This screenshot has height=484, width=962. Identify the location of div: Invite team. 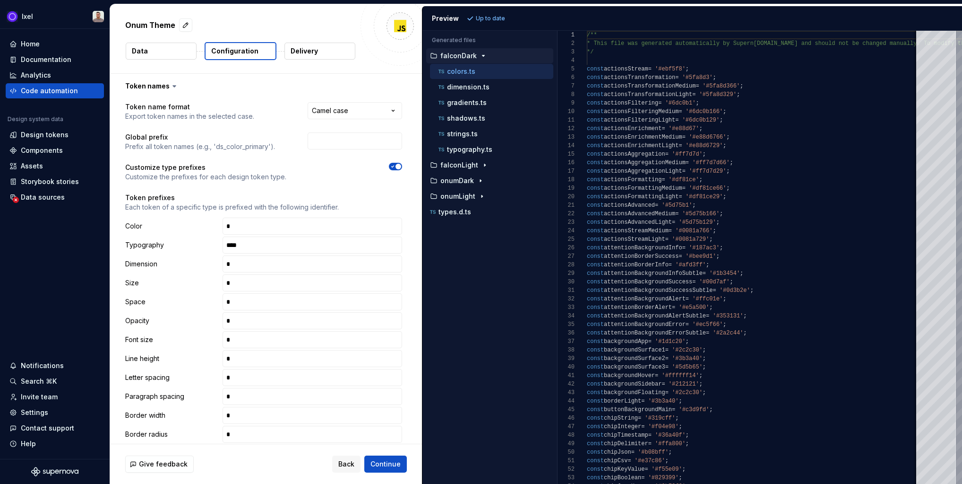
(39, 397).